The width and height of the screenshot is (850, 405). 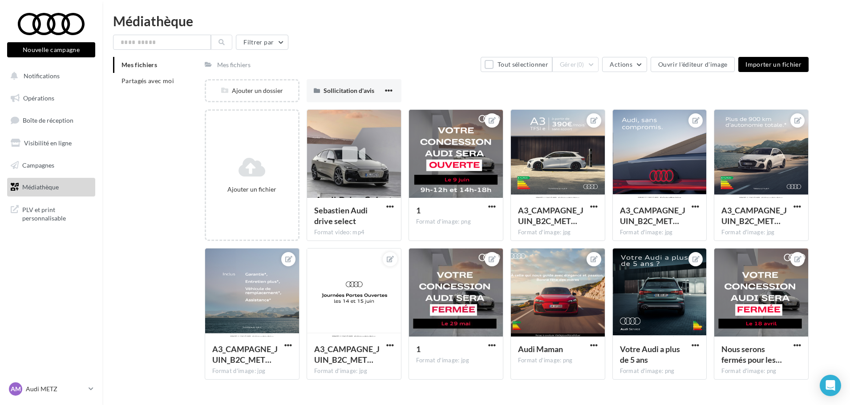 I want to click on a: Campagnes, so click(x=51, y=165).